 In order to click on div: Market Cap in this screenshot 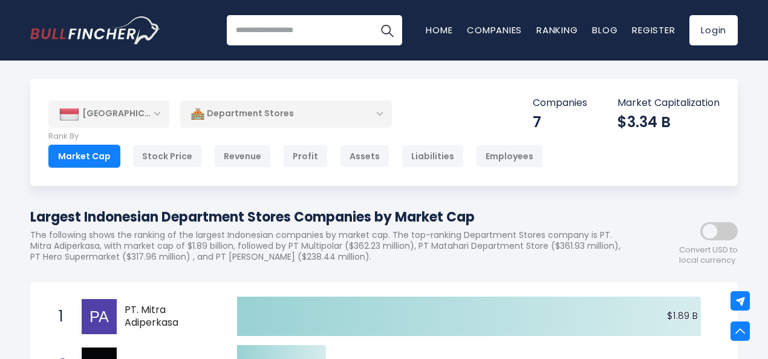, I will do `click(84, 156)`.